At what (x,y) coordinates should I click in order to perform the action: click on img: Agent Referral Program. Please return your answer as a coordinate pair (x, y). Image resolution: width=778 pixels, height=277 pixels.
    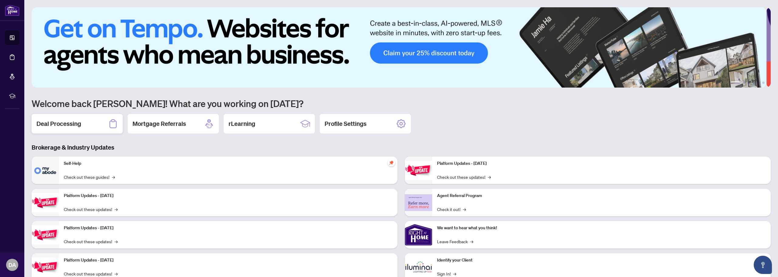
    Looking at the image, I should click on (419, 202).